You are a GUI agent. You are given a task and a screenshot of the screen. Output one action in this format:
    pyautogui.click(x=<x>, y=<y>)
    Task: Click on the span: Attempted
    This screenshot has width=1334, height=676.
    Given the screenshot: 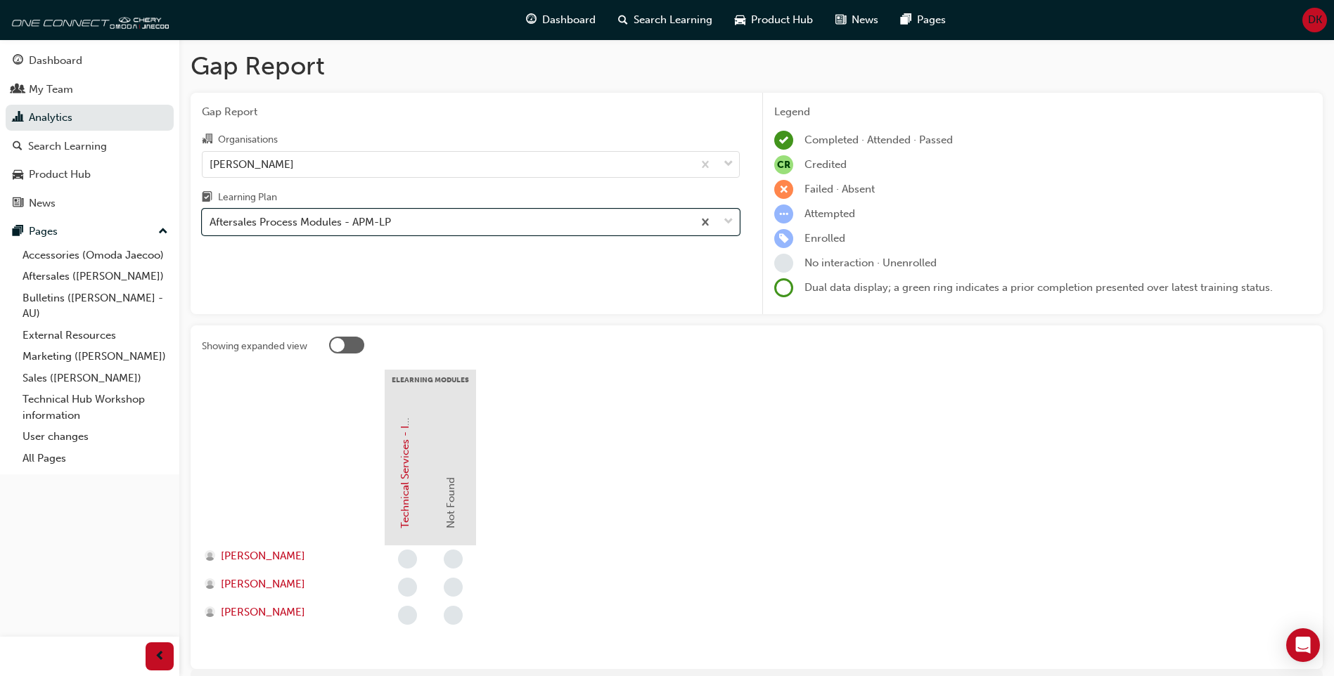 What is the action you would take?
    pyautogui.click(x=830, y=214)
    